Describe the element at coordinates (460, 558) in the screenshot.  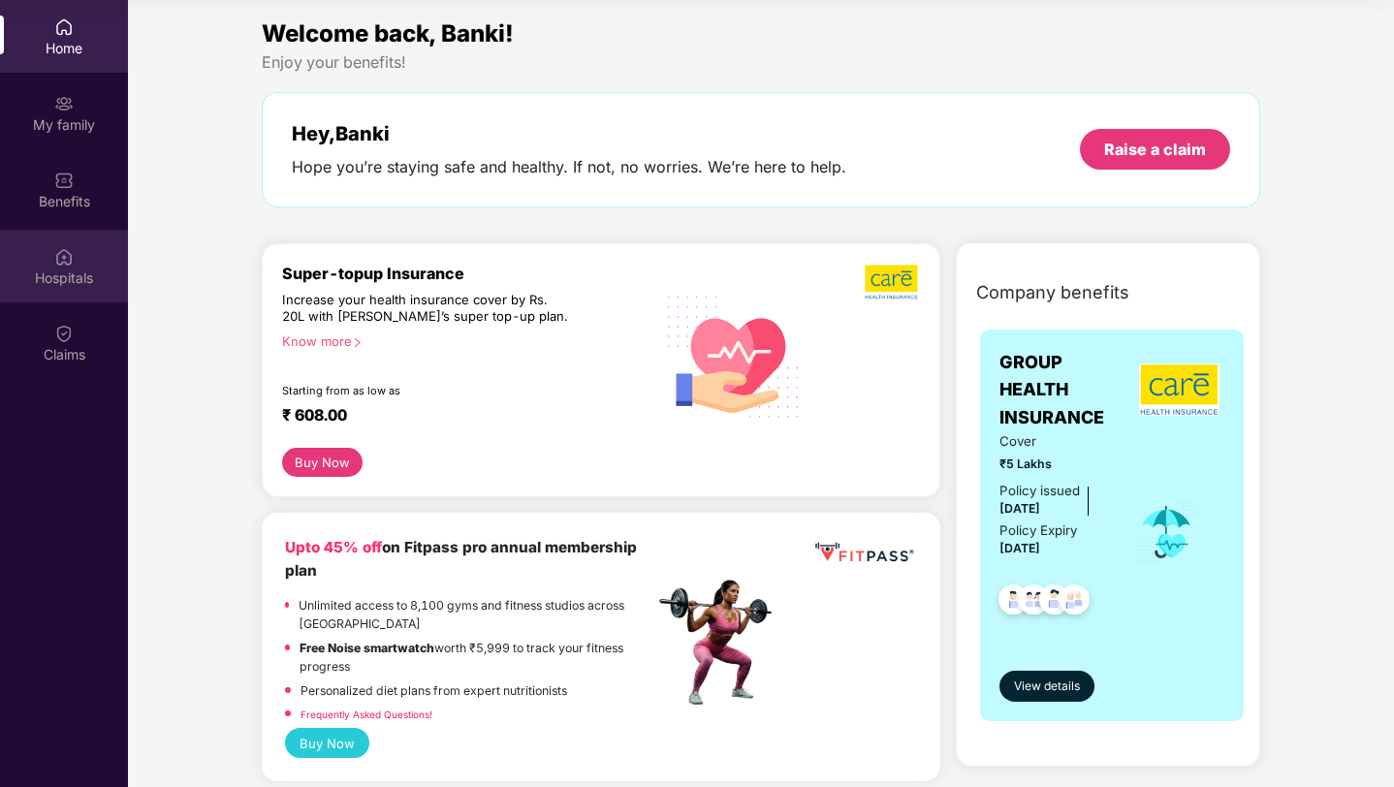
I see `b: on Fitpass pro annual membership plan` at that location.